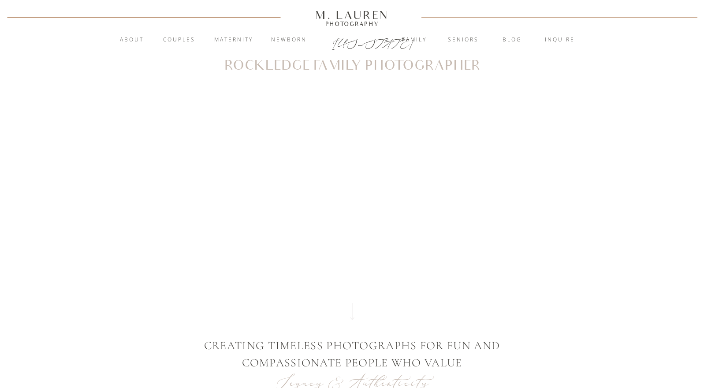 The height and width of the screenshot is (388, 704). What do you see at coordinates (560, 40) in the screenshot?
I see `a: inquire` at bounding box center [560, 40].